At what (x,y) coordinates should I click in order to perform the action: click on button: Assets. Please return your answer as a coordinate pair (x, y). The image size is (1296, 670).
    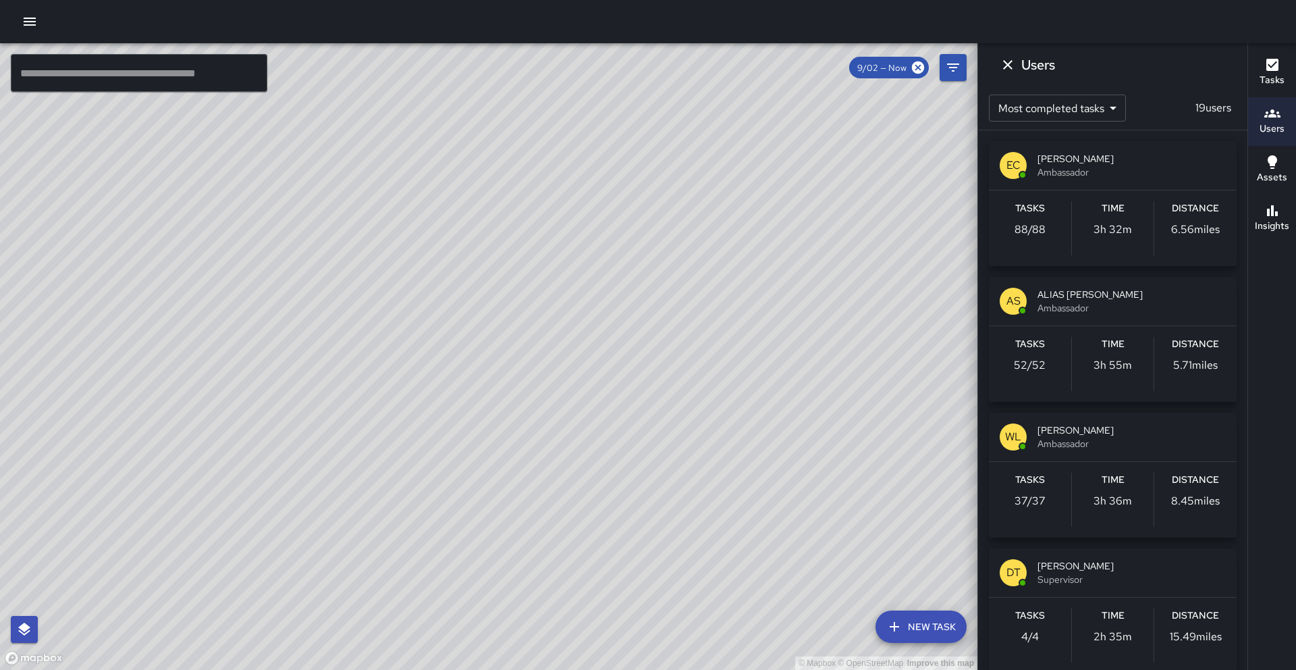
    Looking at the image, I should click on (1272, 170).